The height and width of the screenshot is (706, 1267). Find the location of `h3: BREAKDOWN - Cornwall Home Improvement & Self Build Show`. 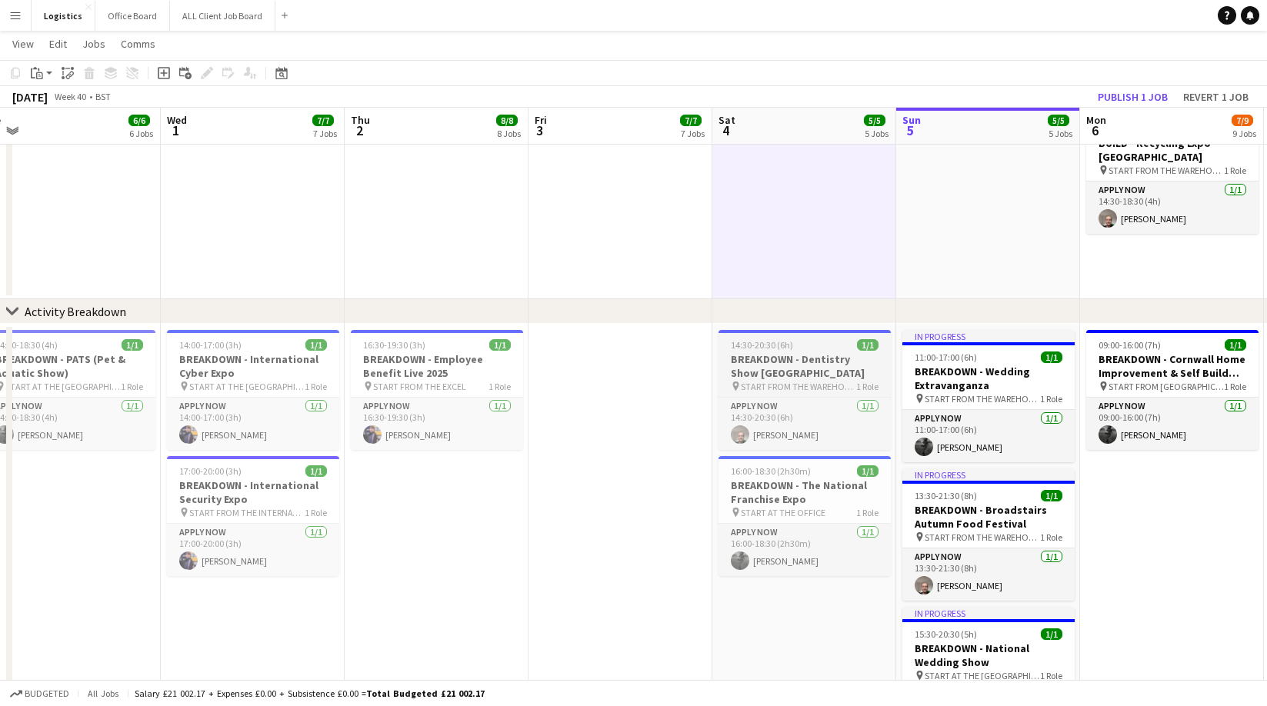

h3: BREAKDOWN - Cornwall Home Improvement & Self Build Show is located at coordinates (1173, 366).